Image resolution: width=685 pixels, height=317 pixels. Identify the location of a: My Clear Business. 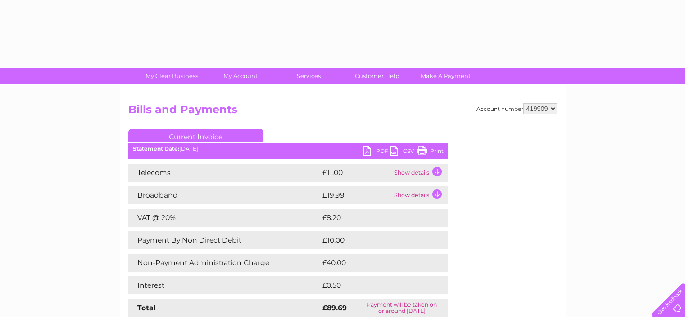
(172, 76).